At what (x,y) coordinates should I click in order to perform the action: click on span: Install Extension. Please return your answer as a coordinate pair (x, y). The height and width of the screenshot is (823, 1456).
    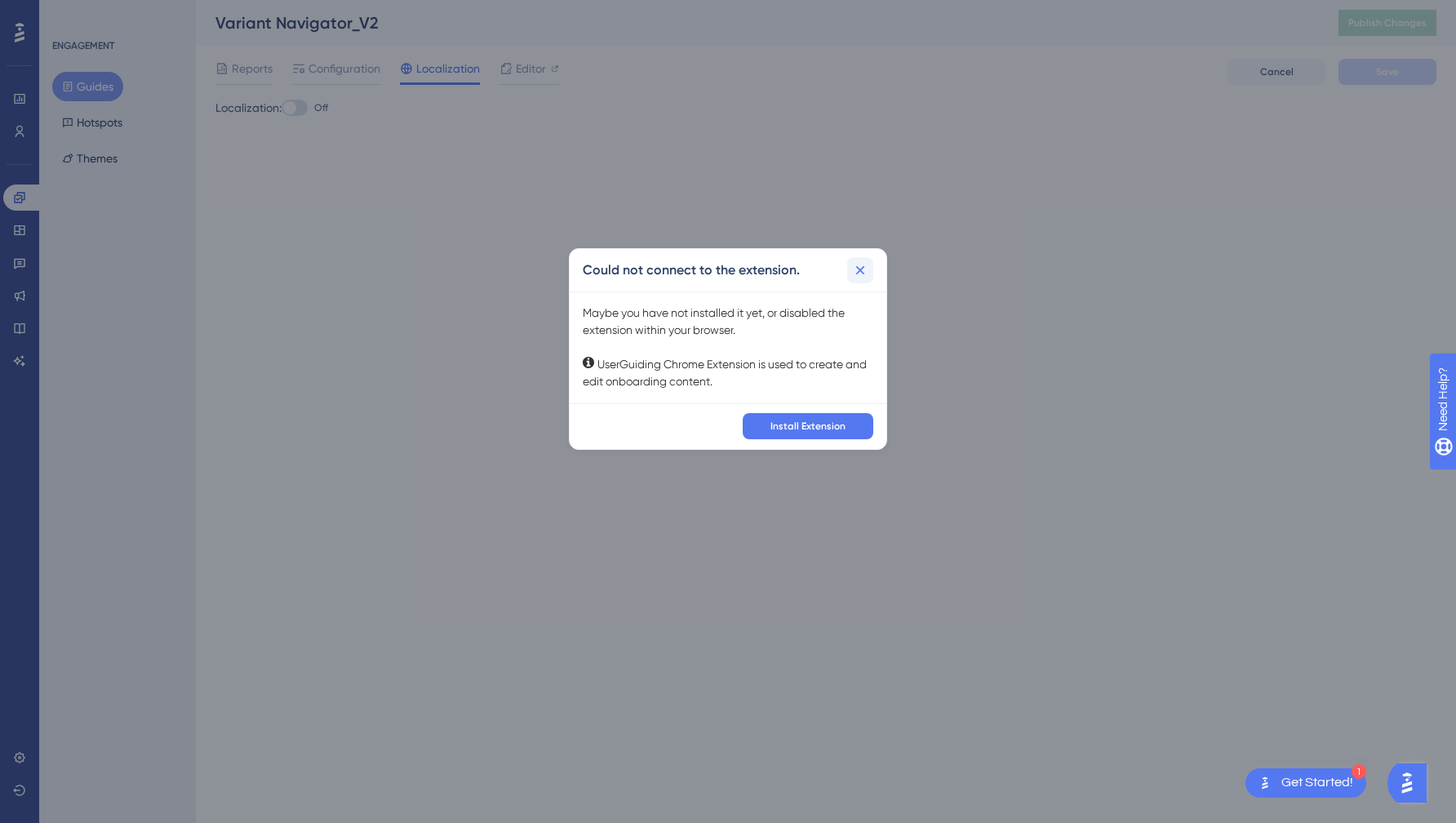
    Looking at the image, I should click on (809, 426).